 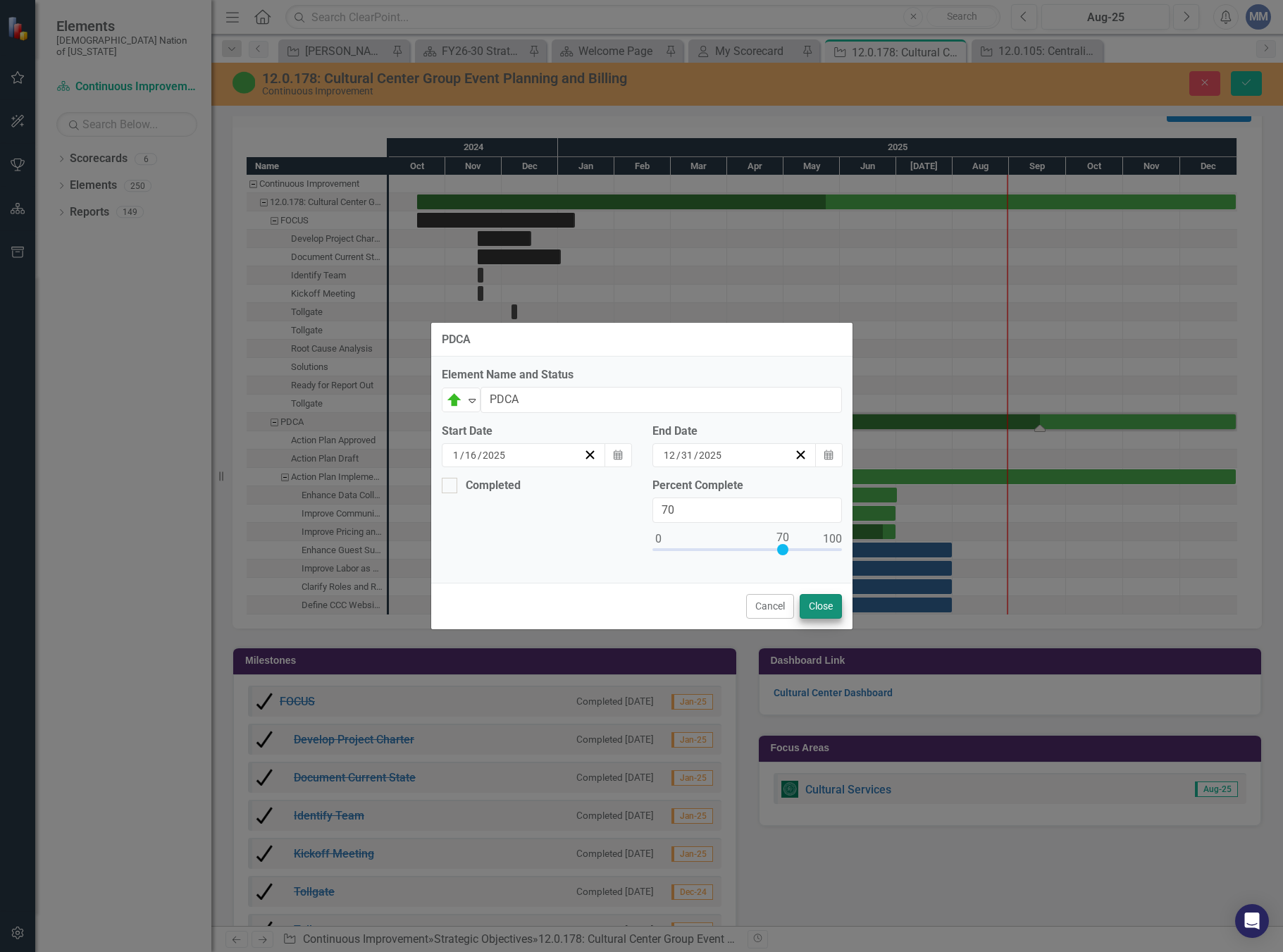 What do you see at coordinates (661, 399) in the screenshot?
I see `input: Name` at bounding box center [661, 399].